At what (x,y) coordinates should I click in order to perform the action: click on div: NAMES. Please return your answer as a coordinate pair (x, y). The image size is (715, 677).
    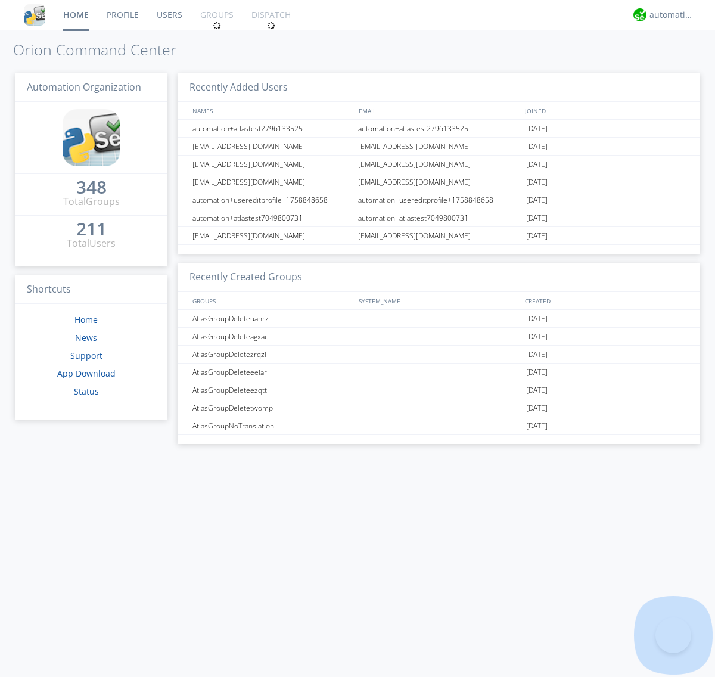
    Looking at the image, I should click on (271, 110).